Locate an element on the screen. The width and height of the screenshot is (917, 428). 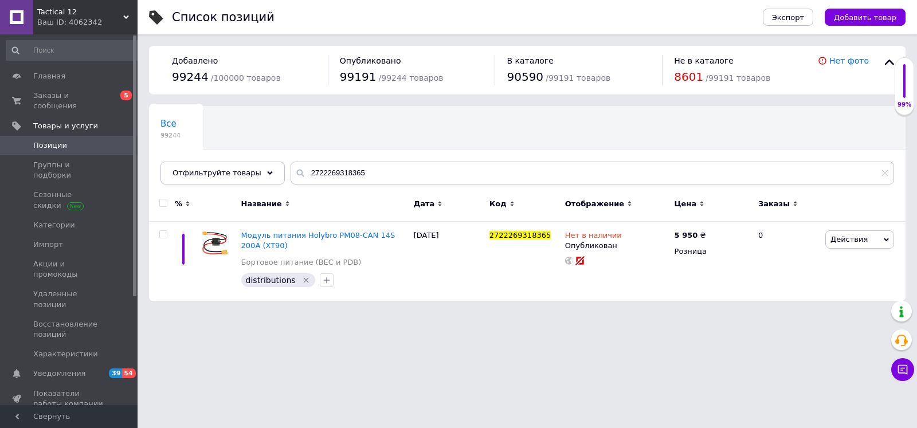
span: В каталоге is located at coordinates (530, 61).